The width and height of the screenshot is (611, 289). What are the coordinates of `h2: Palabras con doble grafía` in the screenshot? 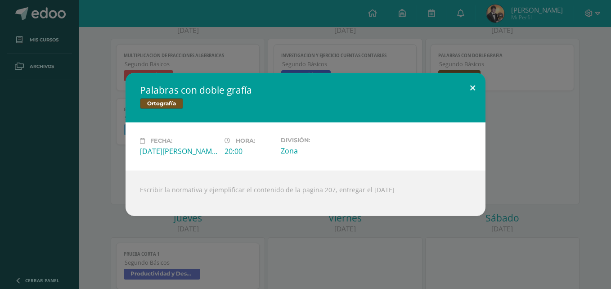 It's located at (305, 90).